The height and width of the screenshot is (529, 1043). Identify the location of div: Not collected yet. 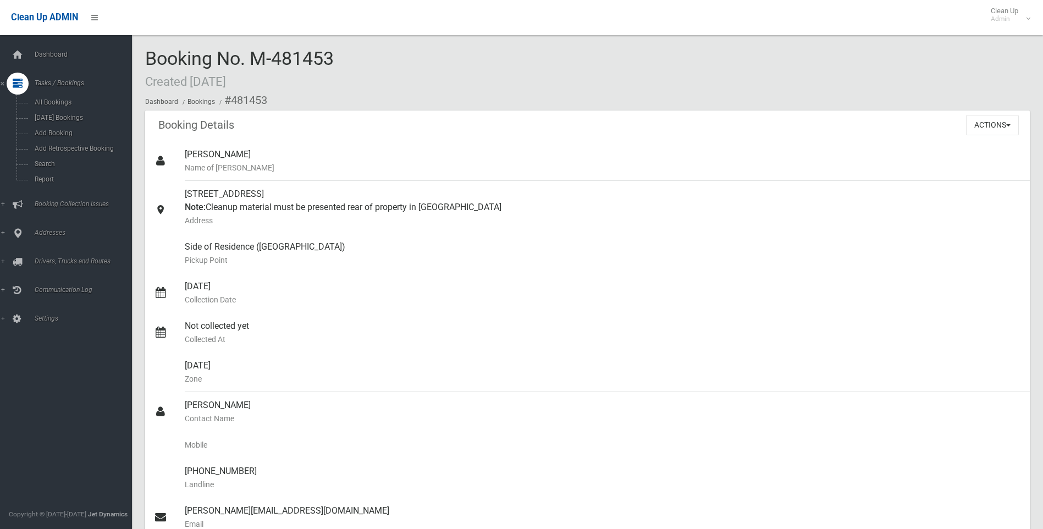
(602, 333).